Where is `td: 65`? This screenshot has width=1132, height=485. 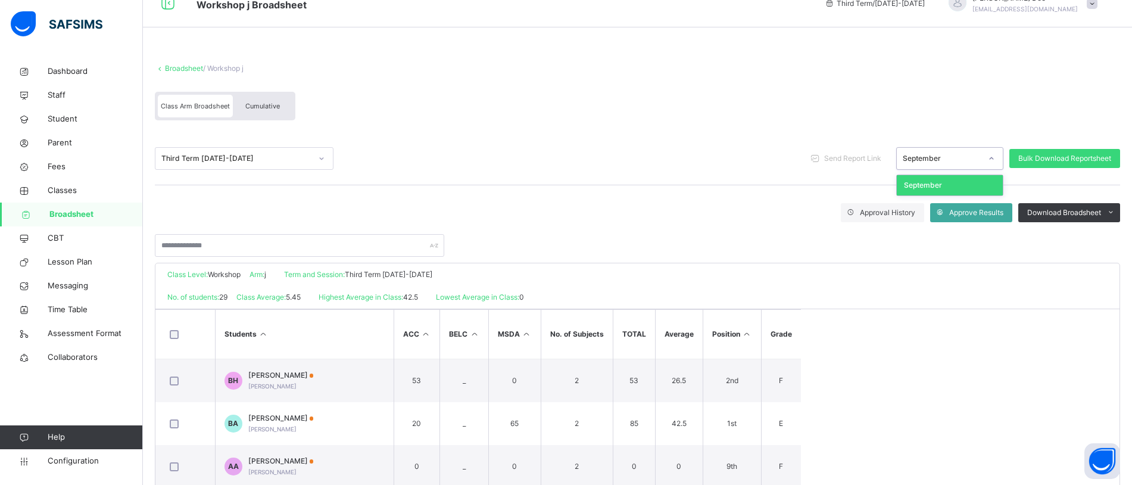
td: 65 is located at coordinates (515, 423).